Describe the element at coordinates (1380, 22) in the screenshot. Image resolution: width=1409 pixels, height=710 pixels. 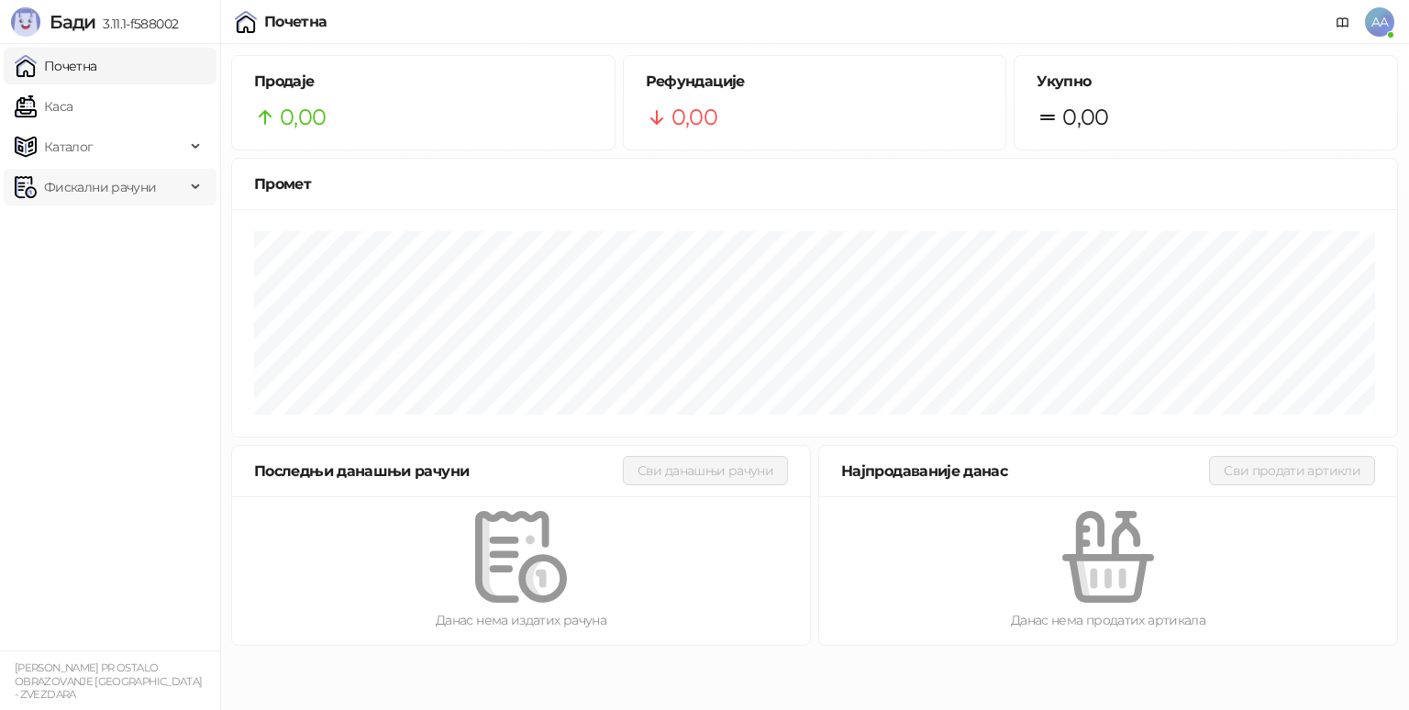
I see `span: AA` at that location.